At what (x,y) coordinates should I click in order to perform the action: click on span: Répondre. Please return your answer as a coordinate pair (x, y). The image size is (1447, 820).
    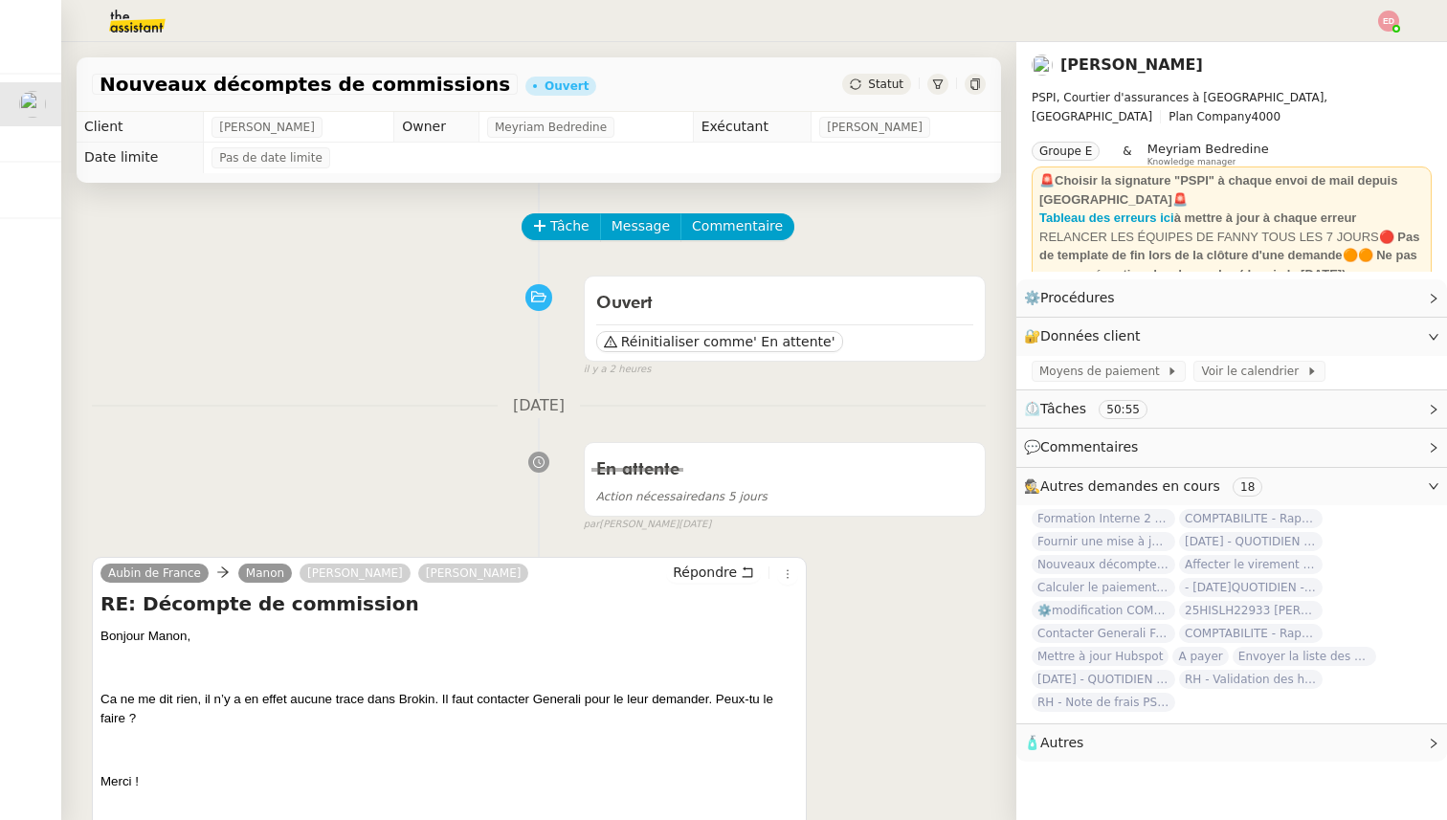
    Looking at the image, I should click on (704, 572).